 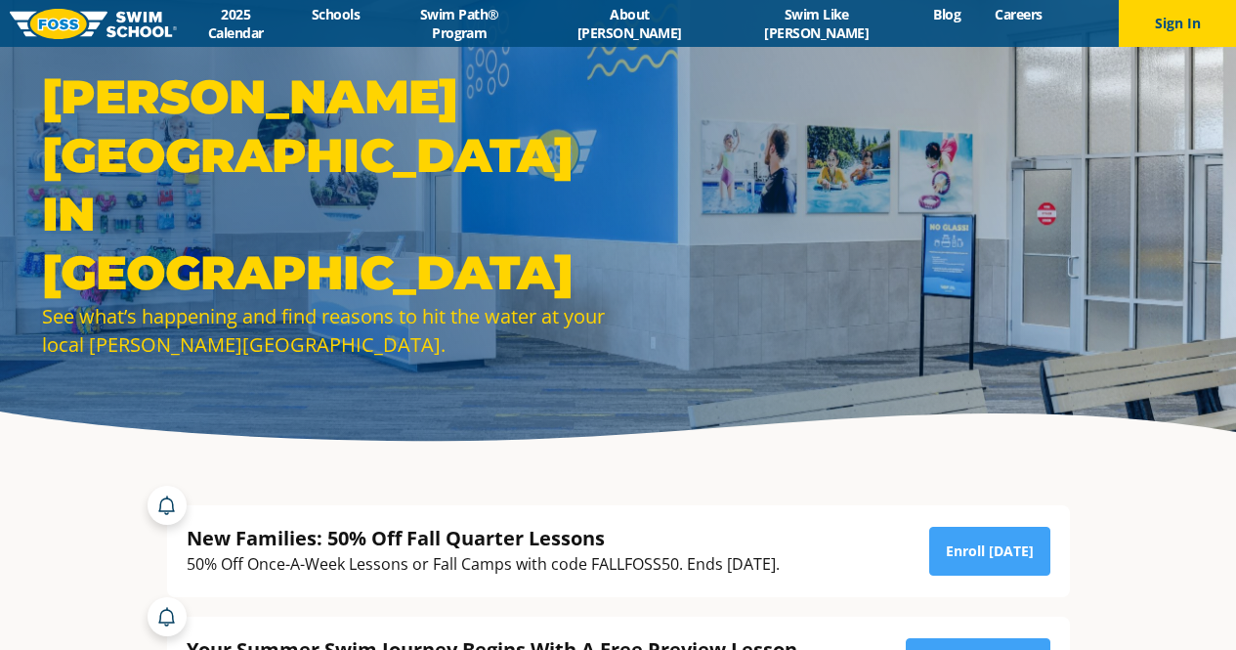 I want to click on a: 2025 Calendar, so click(x=236, y=23).